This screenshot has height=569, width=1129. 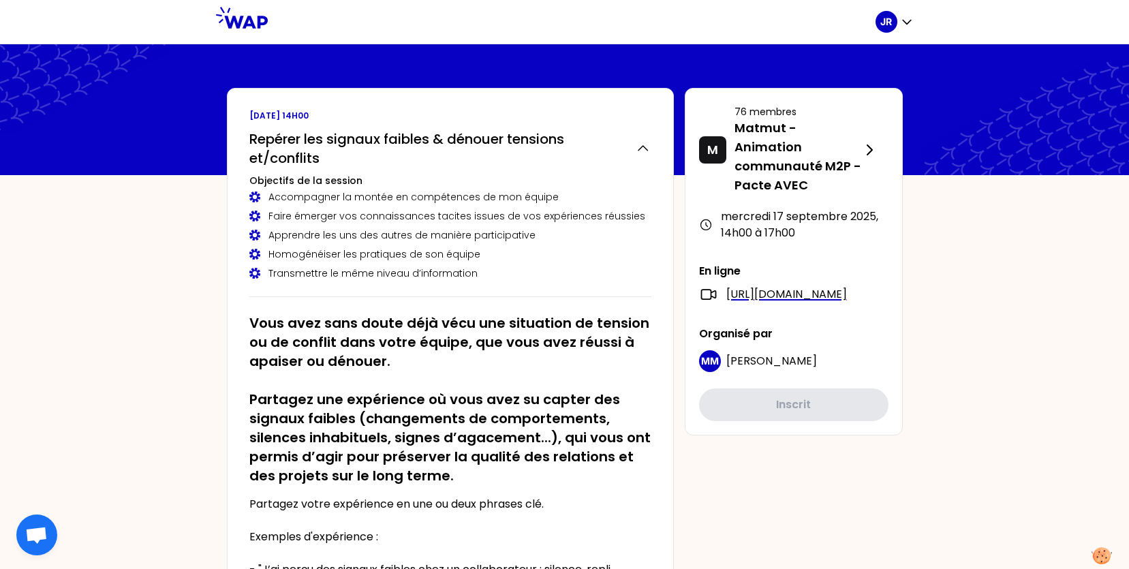 I want to click on p: En ligne, so click(x=794, y=271).